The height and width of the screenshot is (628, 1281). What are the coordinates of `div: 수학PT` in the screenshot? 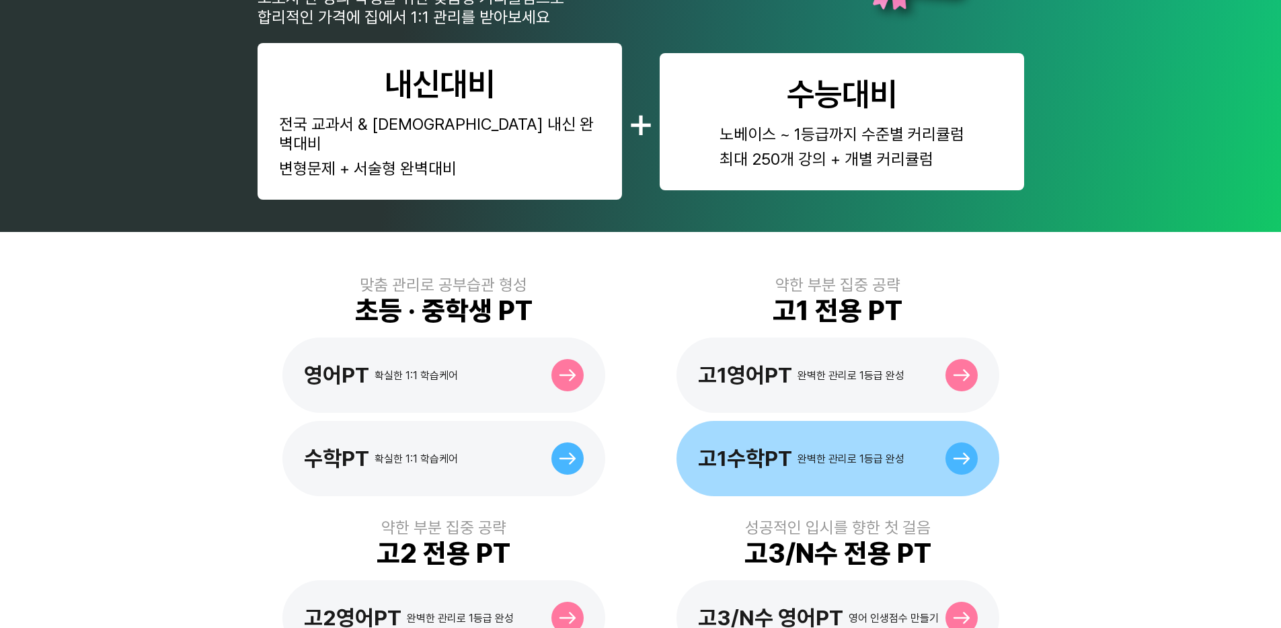 It's located at (336, 459).